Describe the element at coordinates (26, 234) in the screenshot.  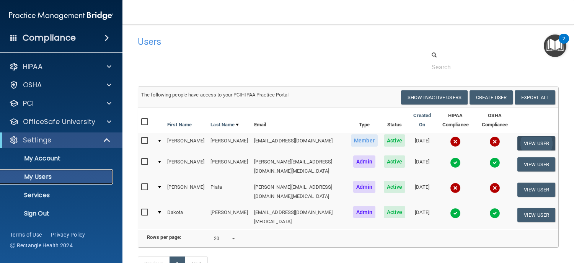
I see `a: Terms of Use` at that location.